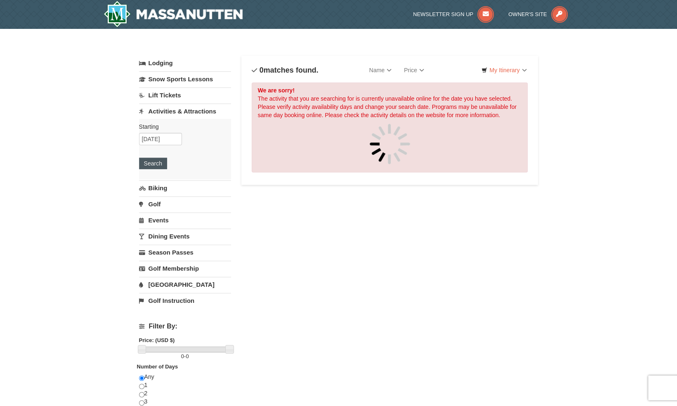 This screenshot has width=677, height=406. What do you see at coordinates (185, 326) in the screenshot?
I see `h4: Filter By:` at bounding box center [185, 326].